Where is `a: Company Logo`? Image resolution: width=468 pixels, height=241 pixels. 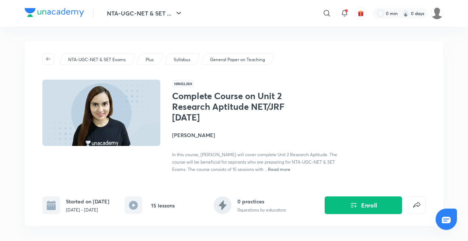
a: Company Logo is located at coordinates (54, 13).